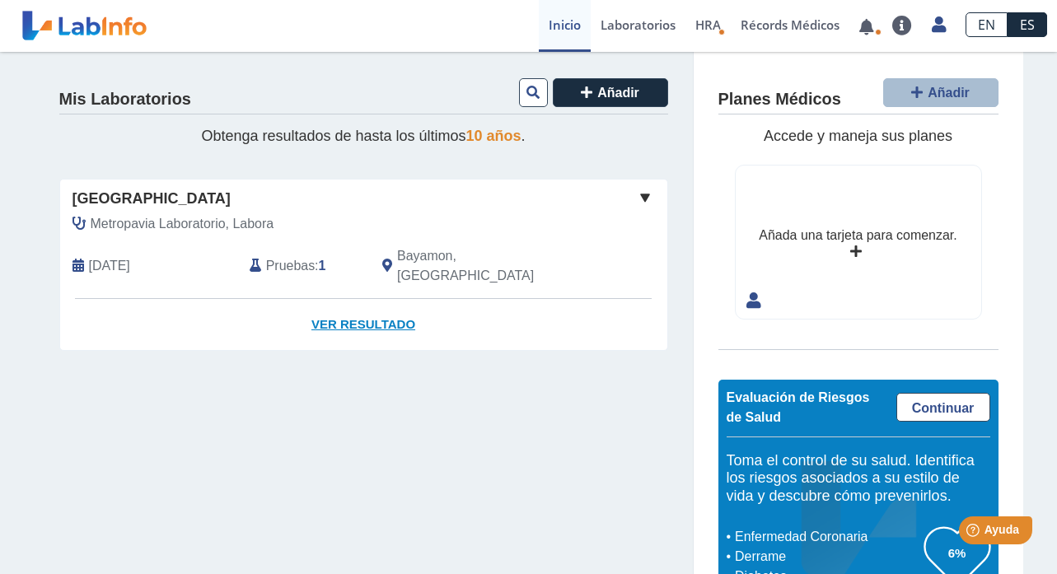 This screenshot has height=574, width=1057. What do you see at coordinates (858, 478) in the screenshot?
I see `h5: Toma el control de su salud. Identifica los riesgos asociados a su estilo de vida y descubre cómo...` at bounding box center [858, 478].